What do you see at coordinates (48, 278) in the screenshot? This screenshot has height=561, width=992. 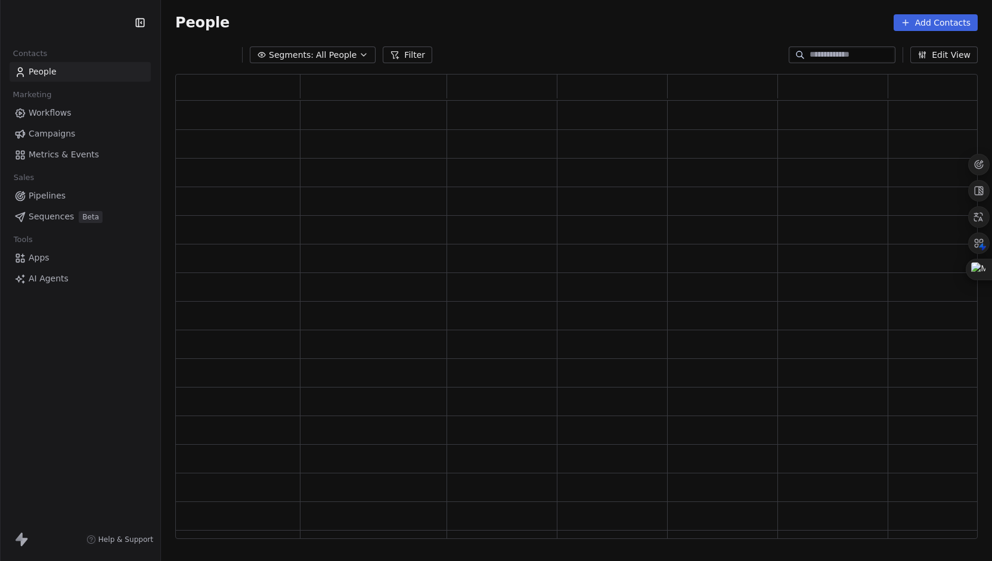 I see `span: AI Agents` at bounding box center [48, 278].